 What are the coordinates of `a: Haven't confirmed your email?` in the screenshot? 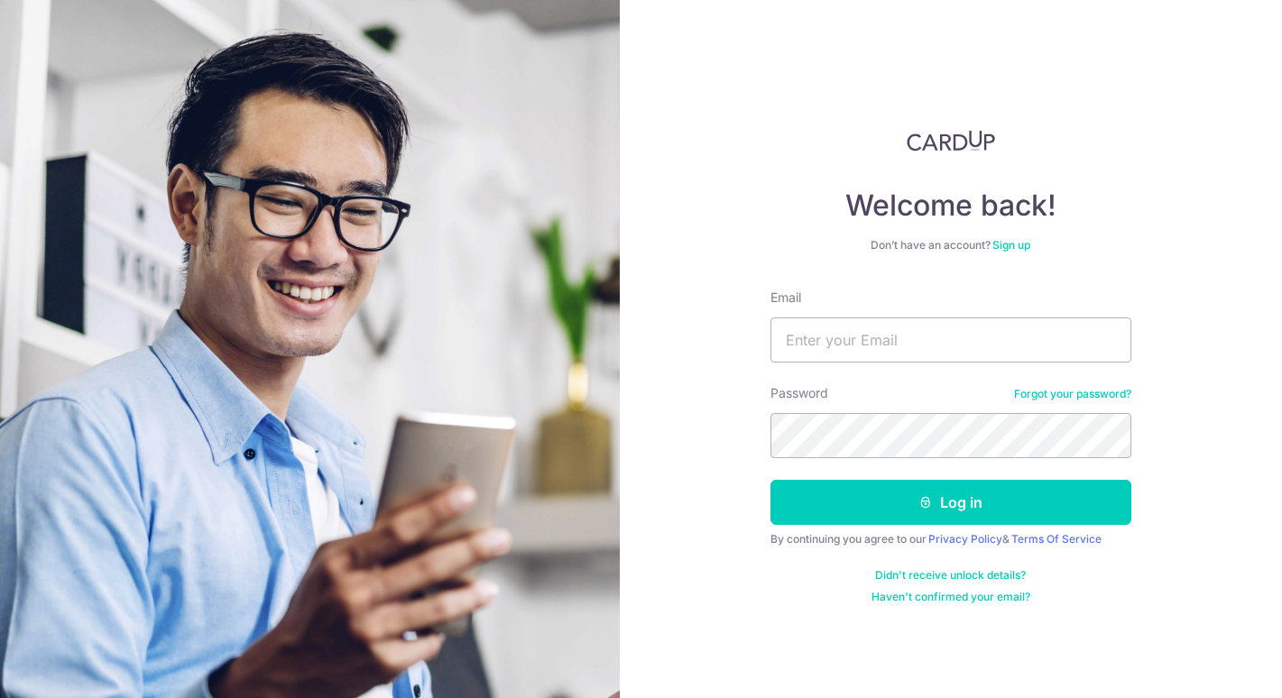 It's located at (951, 597).